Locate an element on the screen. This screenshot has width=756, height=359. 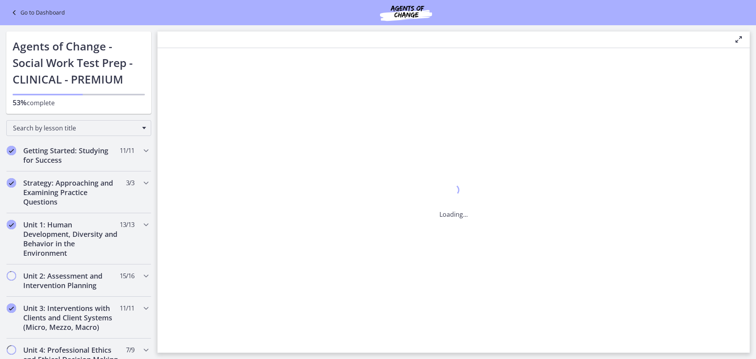
div: Search by lesson title is located at coordinates (79, 128).